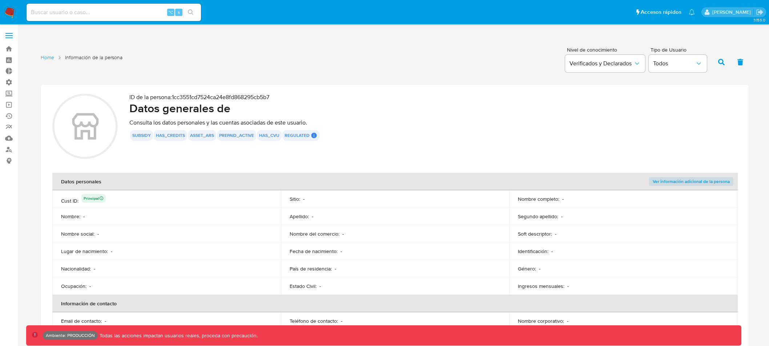  What do you see at coordinates (605, 64) in the screenshot?
I see `button: Verificados y Declarados` at bounding box center [605, 64].